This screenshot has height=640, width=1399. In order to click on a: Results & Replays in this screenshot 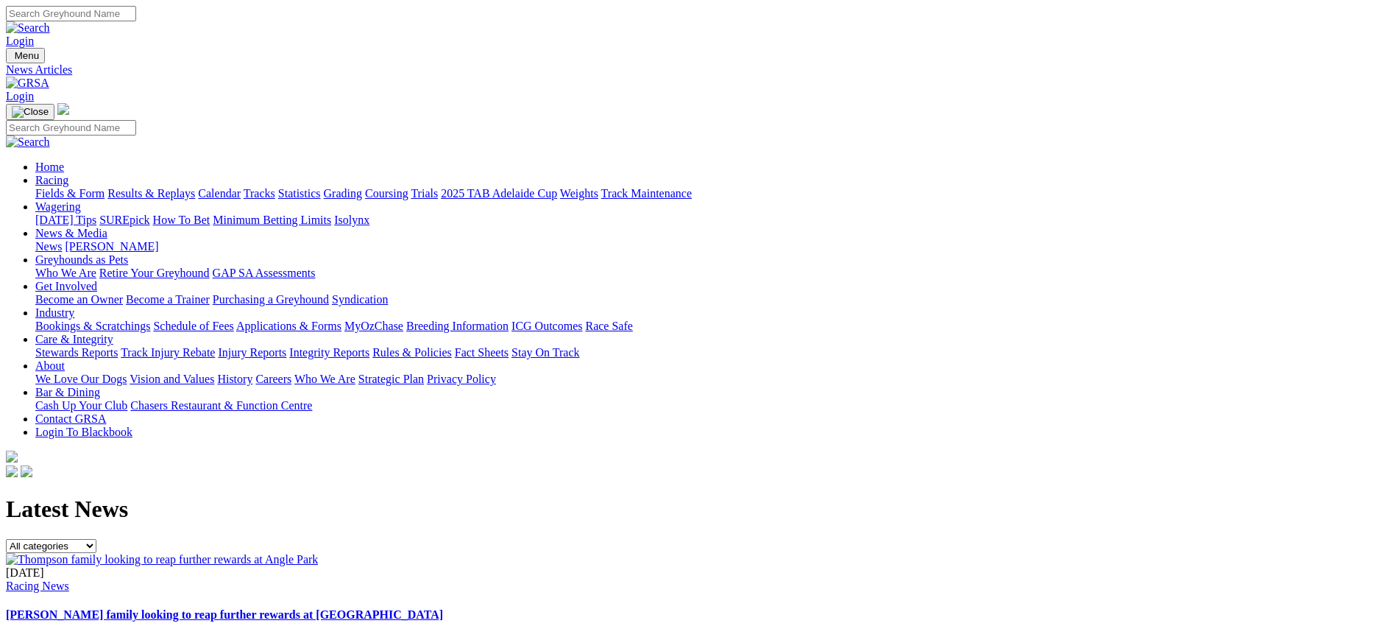, I will do `click(151, 193)`.